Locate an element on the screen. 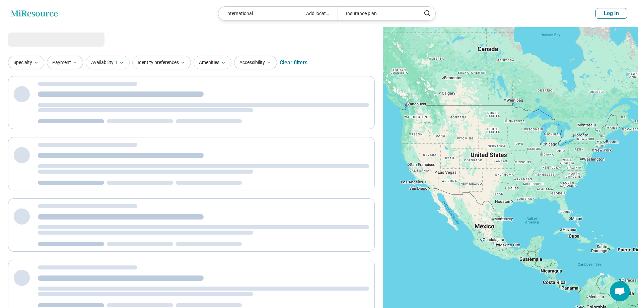  div: Insurance plan is located at coordinates (377, 13).